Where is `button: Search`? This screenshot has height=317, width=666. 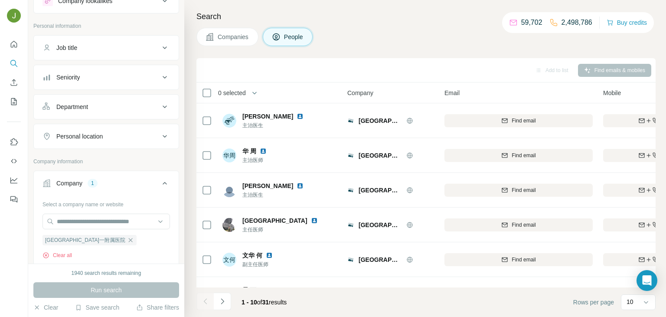 button: Search is located at coordinates (14, 63).